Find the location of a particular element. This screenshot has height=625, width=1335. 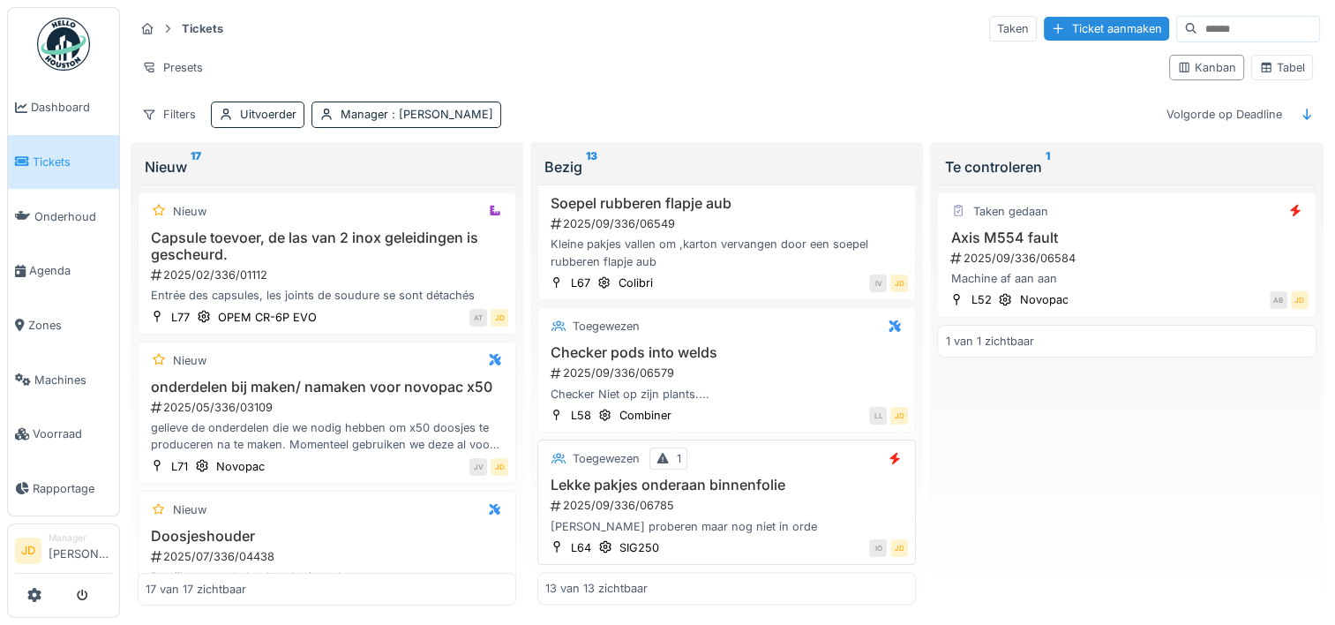

h3: Soepel rubberen flapje aub is located at coordinates (726, 203).